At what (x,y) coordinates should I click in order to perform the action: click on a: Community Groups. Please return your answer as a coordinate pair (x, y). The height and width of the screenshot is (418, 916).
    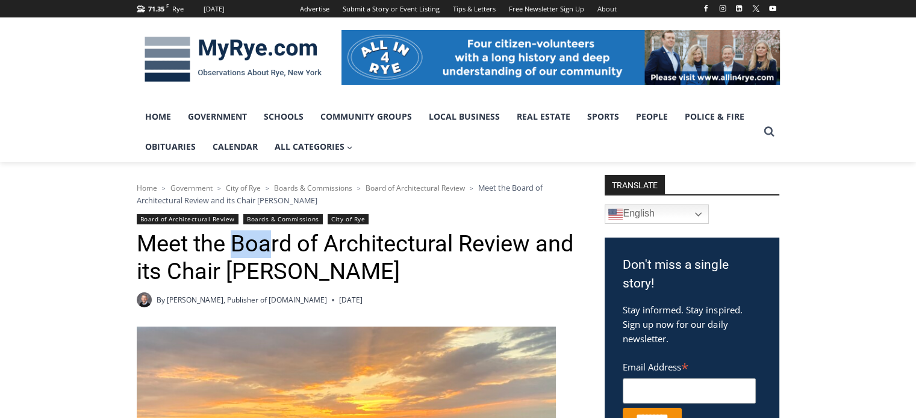
    Looking at the image, I should click on (366, 117).